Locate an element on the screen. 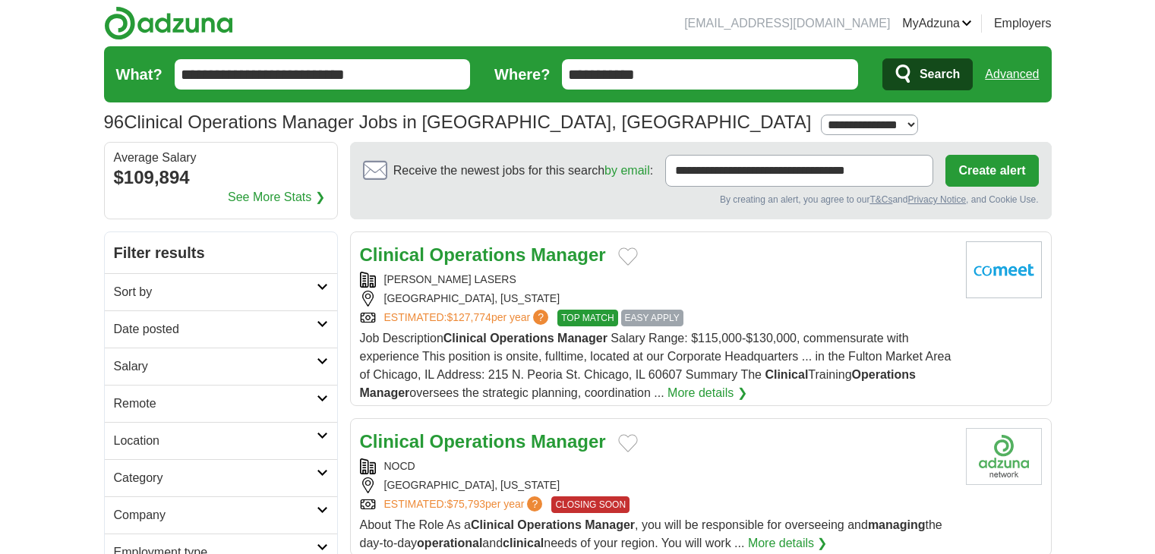 This screenshot has height=554, width=1155. span: CLOSING SOON is located at coordinates (590, 505).